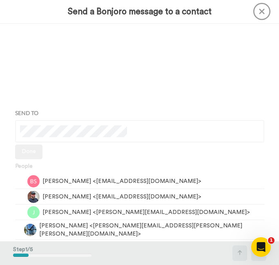  What do you see at coordinates (33, 197) in the screenshot?
I see `img: a7efa8b4-7359-429e-a4d4-ae70dd77e934.jpg` at bounding box center [33, 197].